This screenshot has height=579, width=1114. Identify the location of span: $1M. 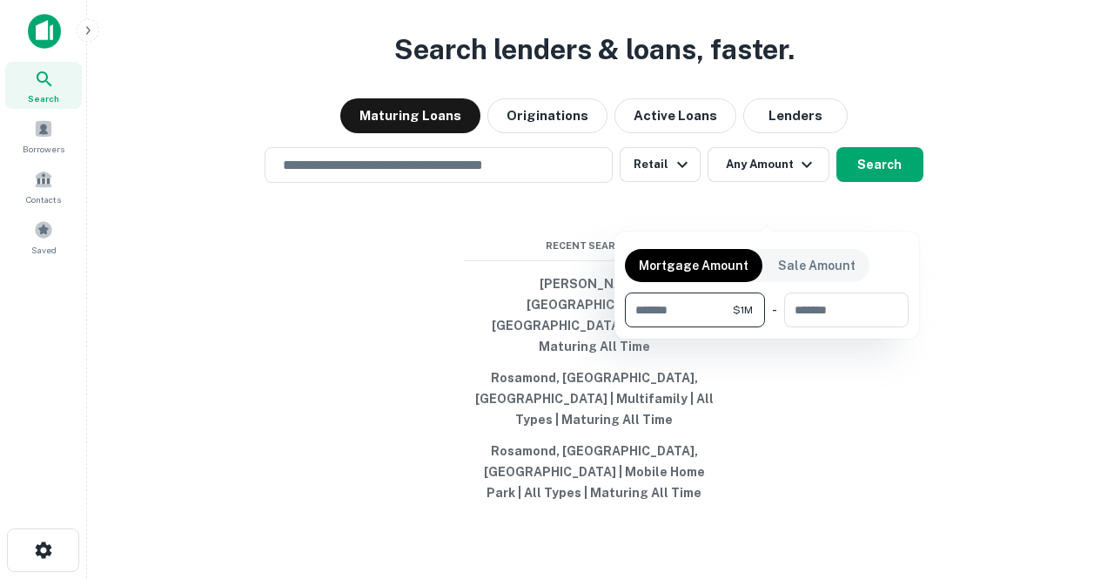
(743, 310).